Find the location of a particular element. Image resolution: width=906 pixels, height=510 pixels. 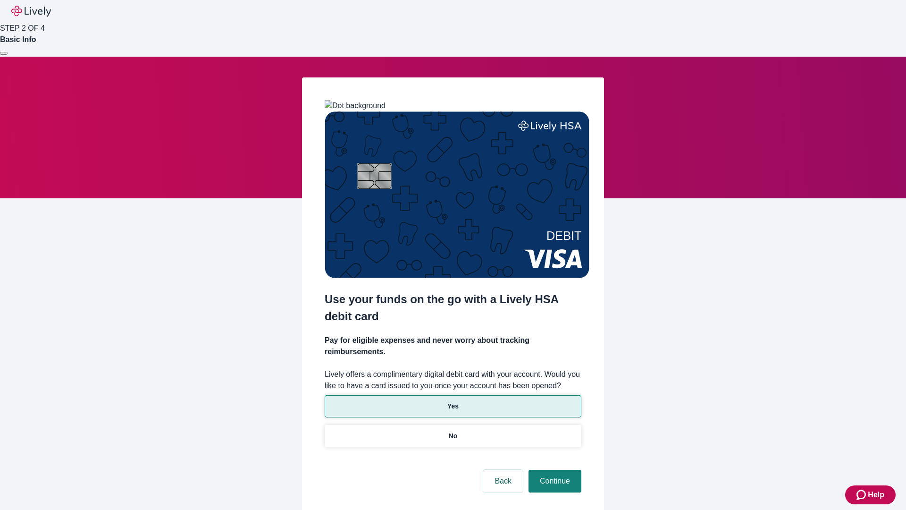

h4: Pay for eligible expenses and never worry about tracking reimbursements. is located at coordinates (453, 346).